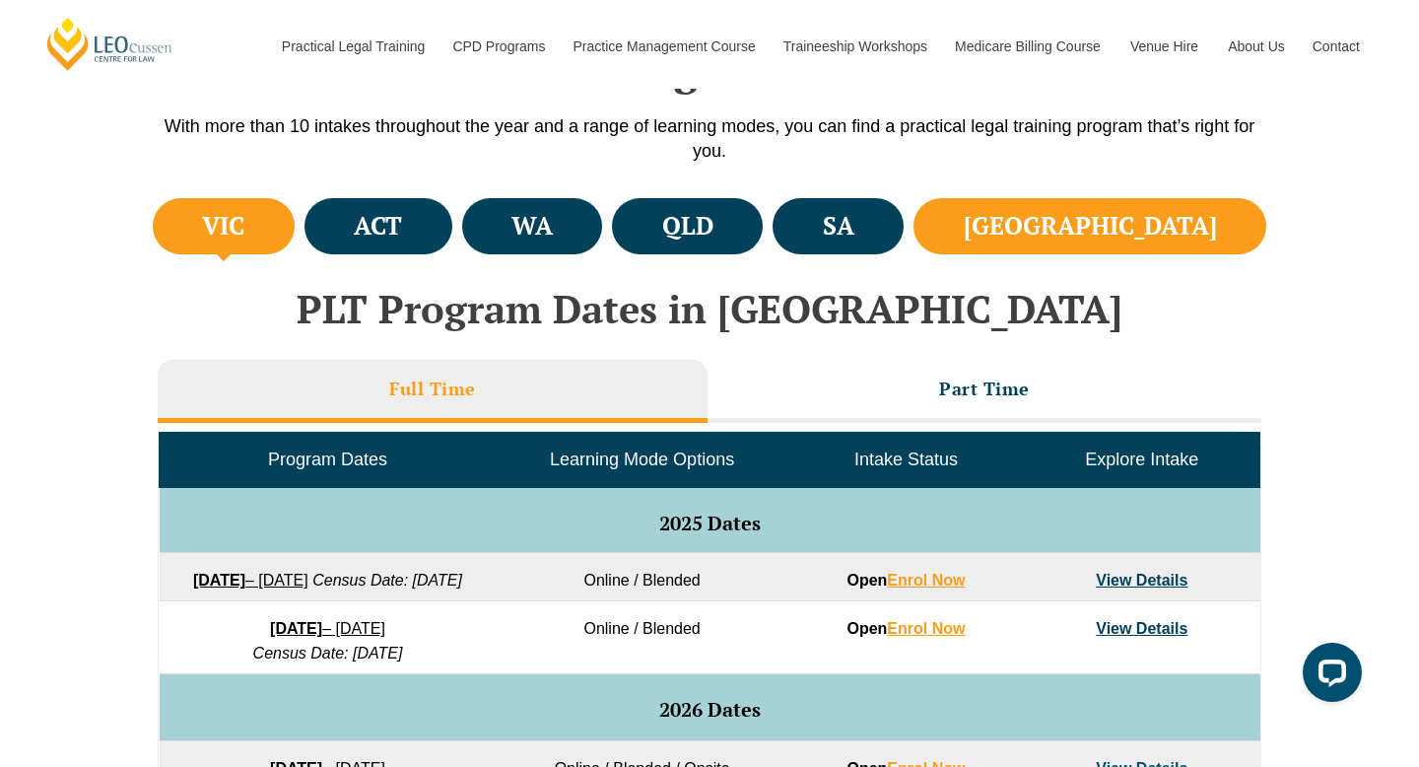 This screenshot has height=767, width=1419. What do you see at coordinates (985, 388) in the screenshot?
I see `h3: Part Time` at bounding box center [985, 388].